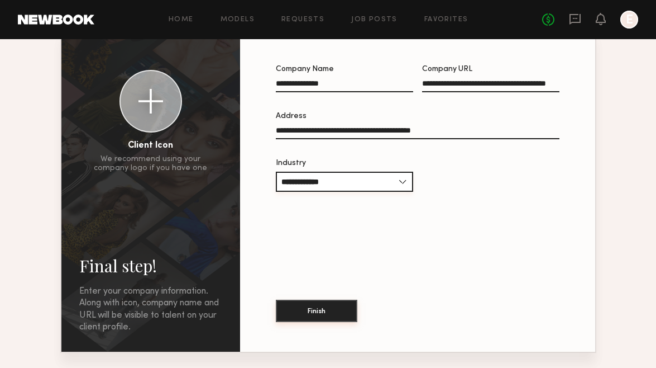  I want to click on div: Client Icon, so click(150, 146).